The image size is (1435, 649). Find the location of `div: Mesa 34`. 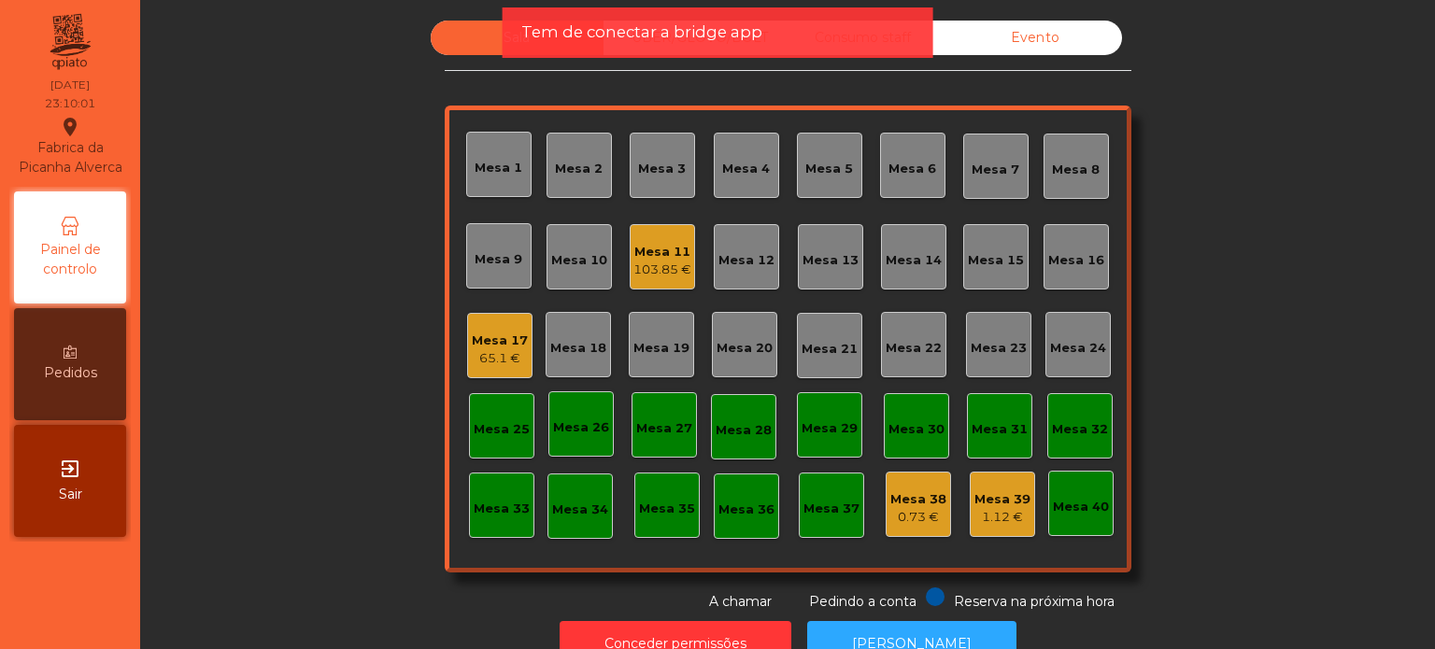

div: Mesa 34 is located at coordinates (580, 510).